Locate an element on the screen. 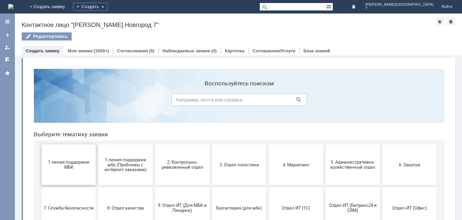 The width and height of the screenshot is (462, 220). span: Бухгалтерия (для мбк) is located at coordinates (211, 144).